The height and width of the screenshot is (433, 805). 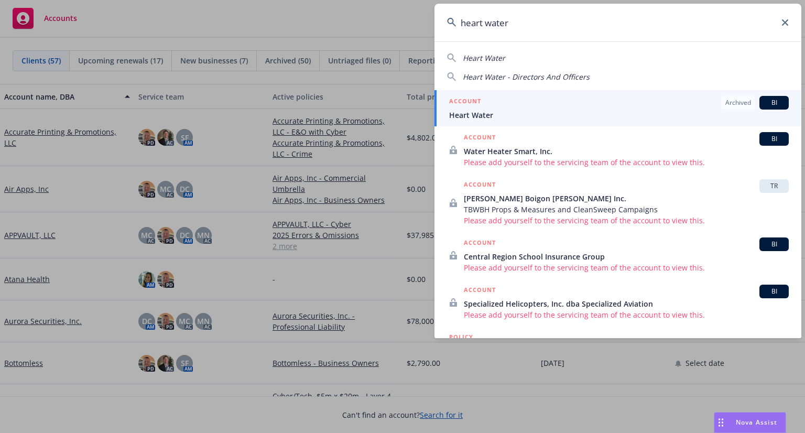 I want to click on a: ACCOUNTBIWater Heater Smart, Inc.Please add yourself to the servicing team of the account to view..., so click(x=618, y=150).